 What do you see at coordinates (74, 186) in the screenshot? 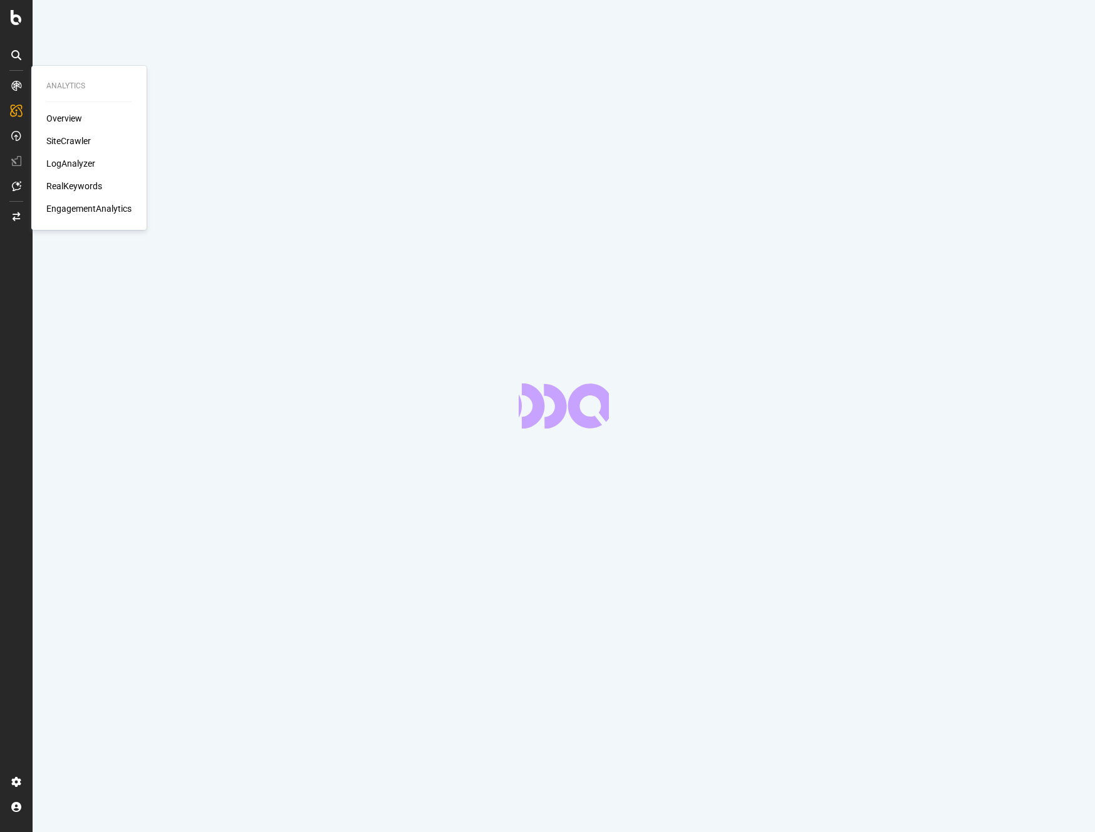
I see `a: RealKeywords` at bounding box center [74, 186].